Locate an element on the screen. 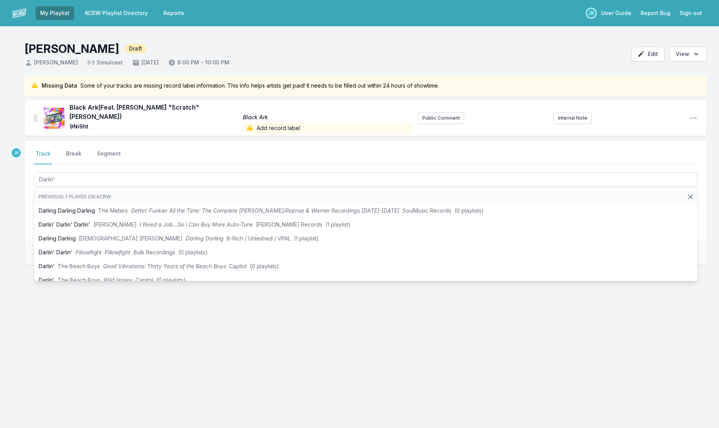  span: Black Ark is located at coordinates (327, 117).